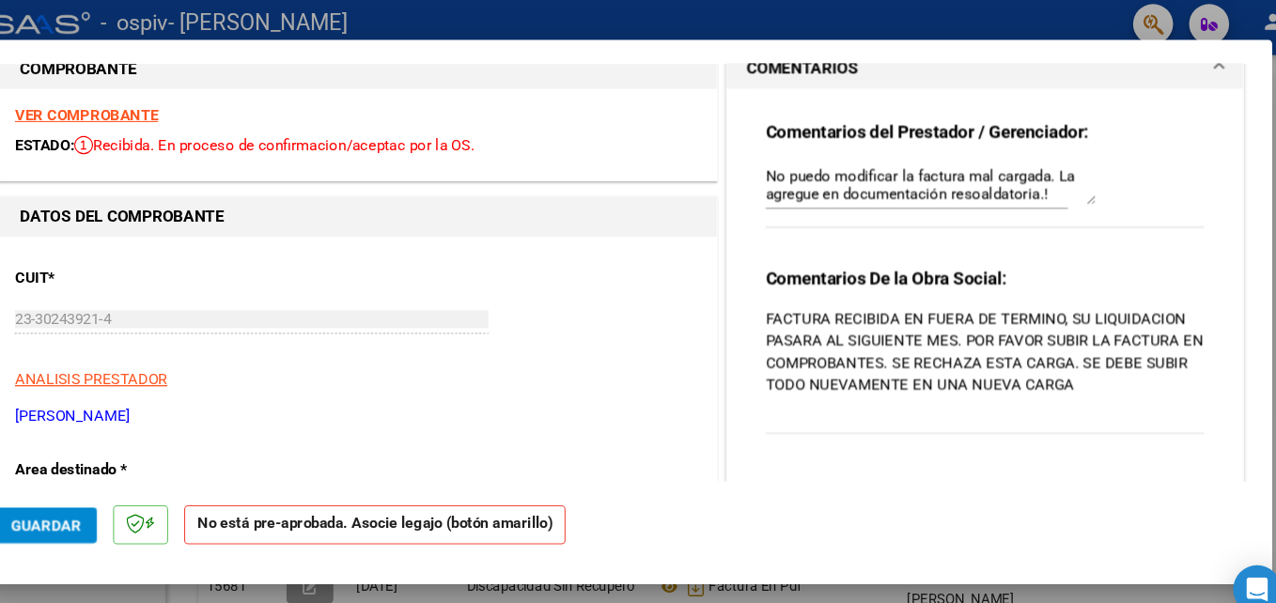 Image resolution: width=1276 pixels, height=603 pixels. What do you see at coordinates (165, 449) in the screenshot?
I see `p: Area destinado *` at bounding box center [165, 449].